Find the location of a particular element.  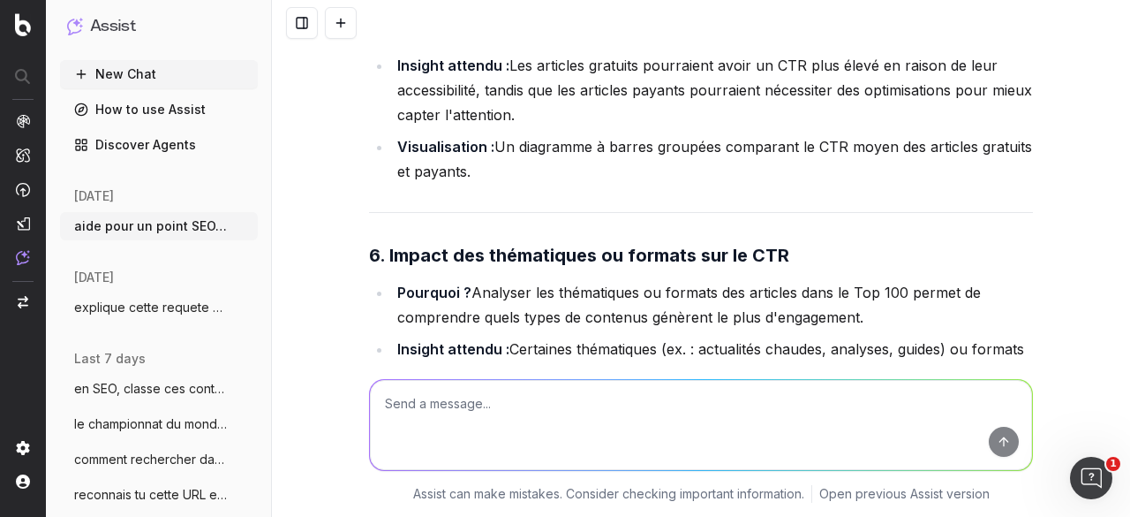

img: Analytics is located at coordinates (23, 121).